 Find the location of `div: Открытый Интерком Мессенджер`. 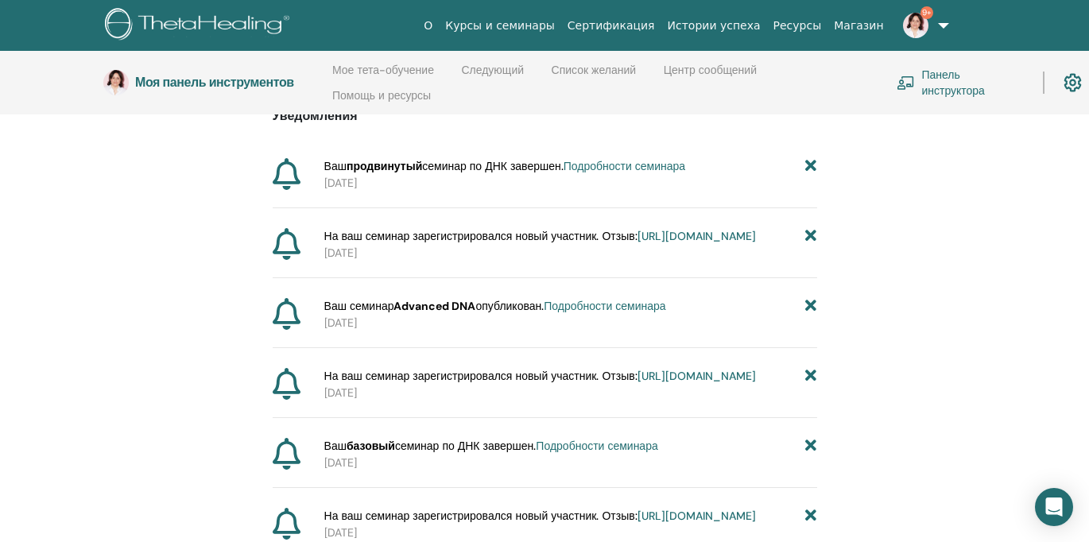

div: Открытый Интерком Мессенджер is located at coordinates (1054, 507).